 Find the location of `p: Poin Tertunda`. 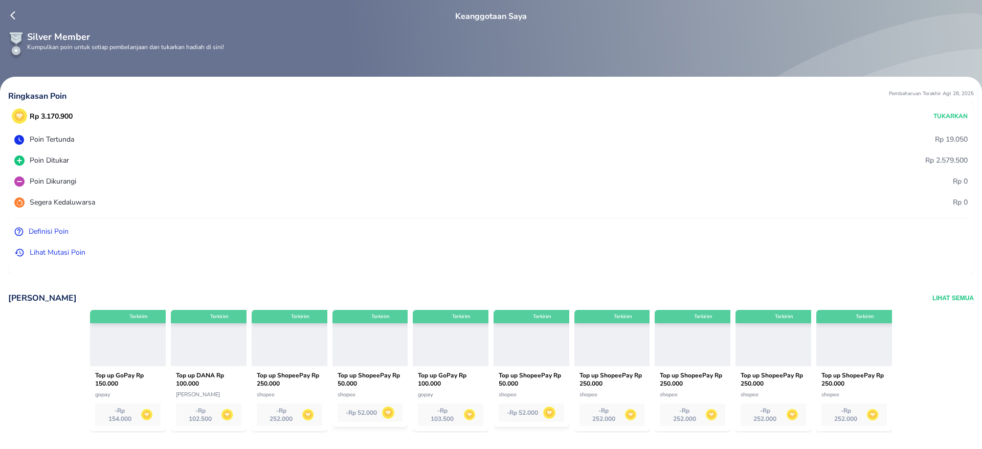

p: Poin Tertunda is located at coordinates (52, 139).